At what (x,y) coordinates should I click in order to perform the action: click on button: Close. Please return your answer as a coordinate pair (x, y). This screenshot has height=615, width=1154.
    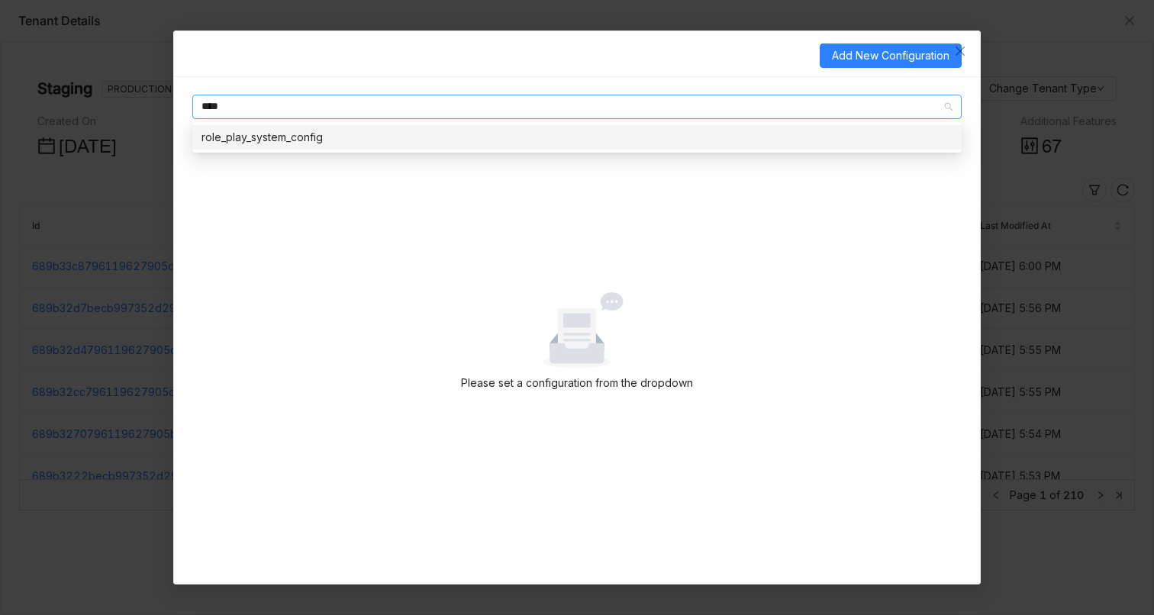
    Looking at the image, I should click on (960, 51).